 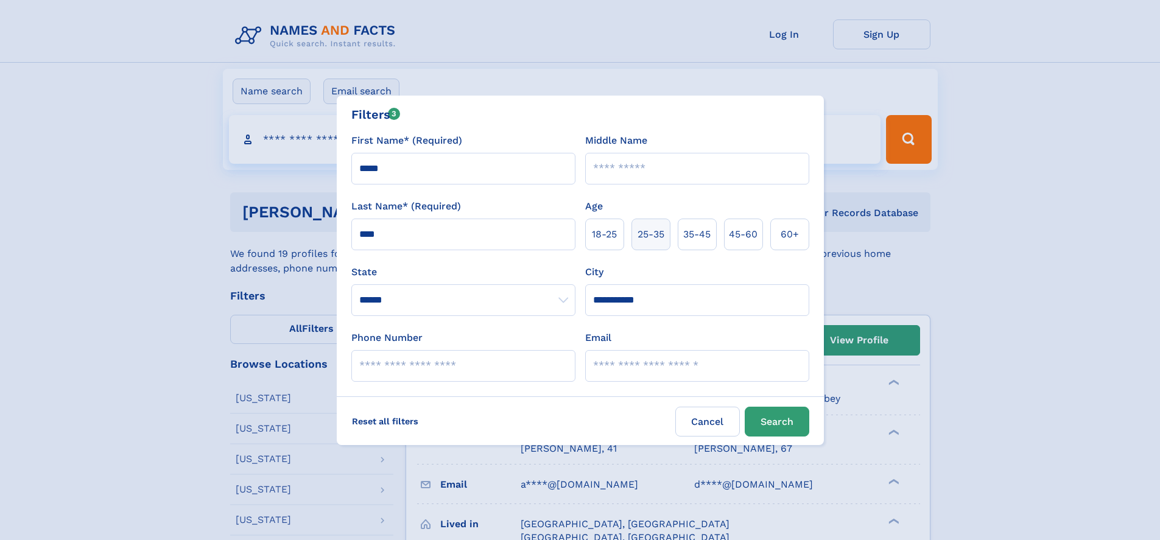 I want to click on label: Phone Number, so click(x=387, y=338).